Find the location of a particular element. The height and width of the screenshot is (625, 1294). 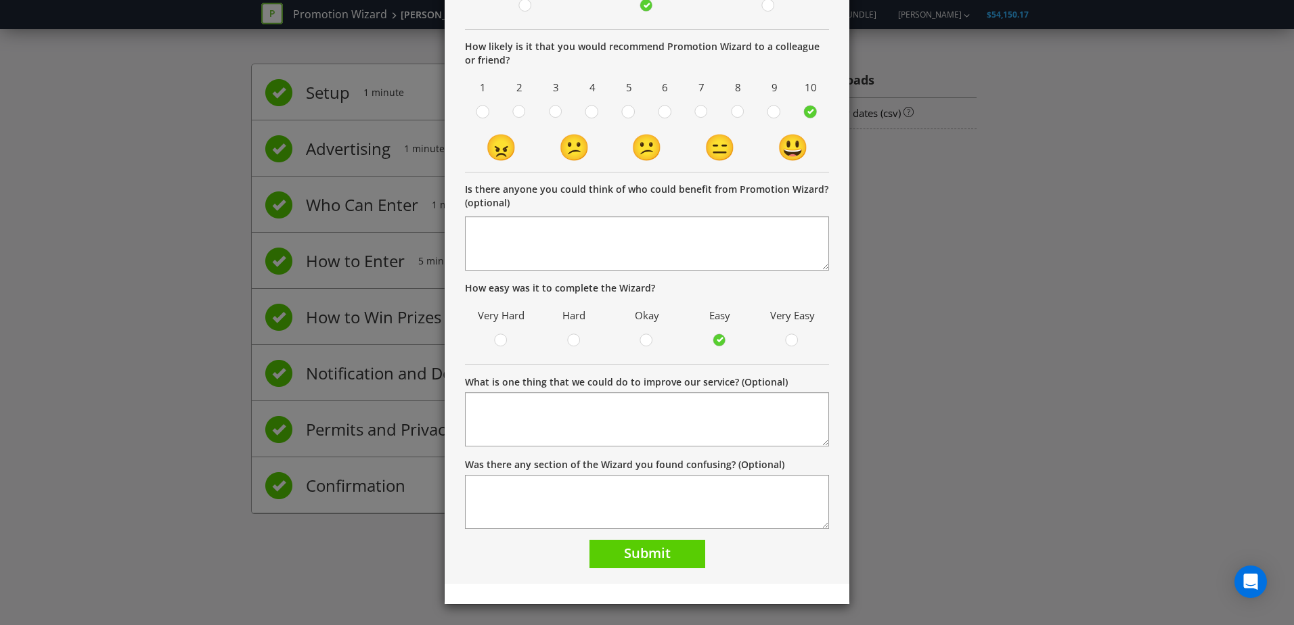

p: How likely is it that you would recommend Promotion Wizard to a colleague or friend? is located at coordinates (647, 53).